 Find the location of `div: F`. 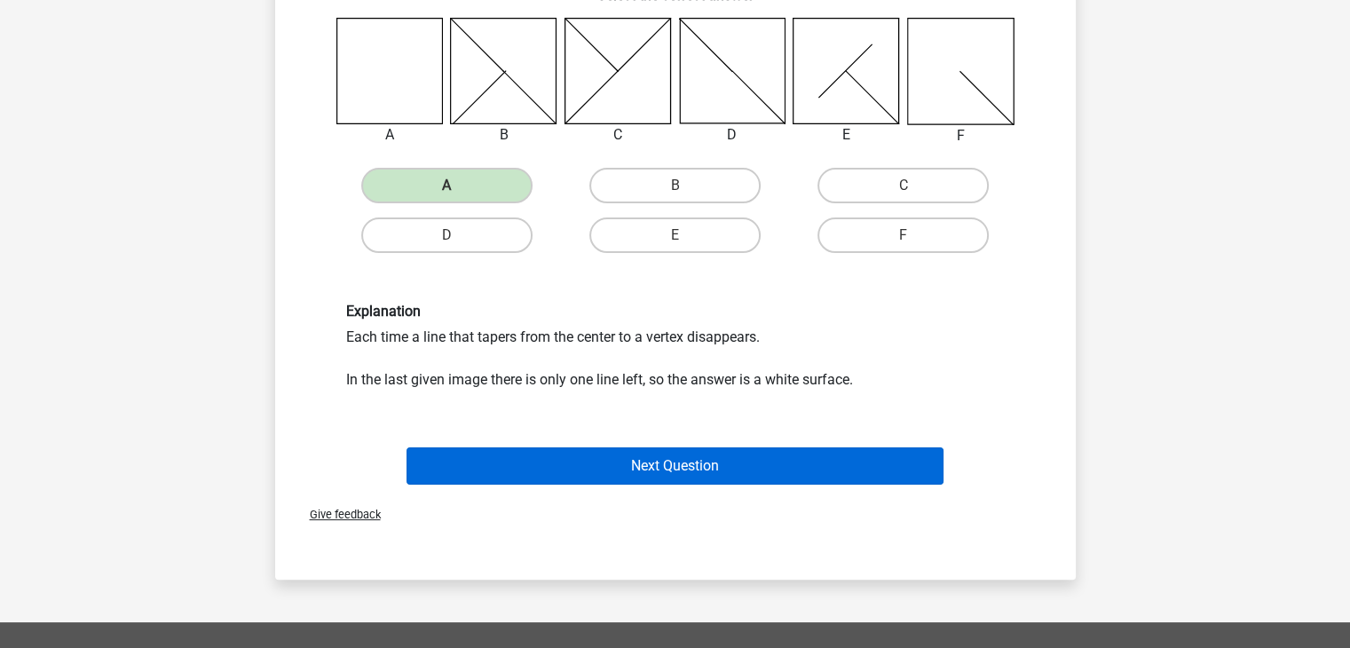

div: F is located at coordinates (960, 136).